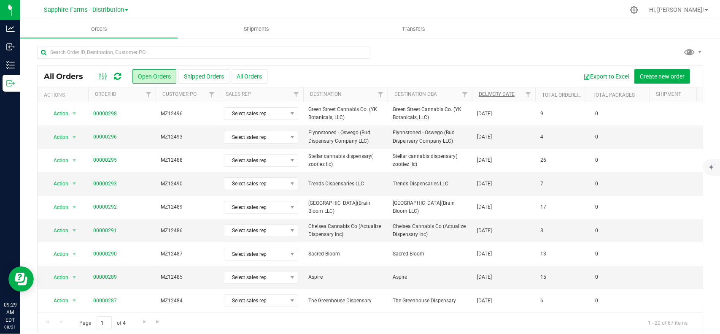  Describe the element at coordinates (11, 29) in the screenshot. I see `inline-svg: Analytics` at that location.